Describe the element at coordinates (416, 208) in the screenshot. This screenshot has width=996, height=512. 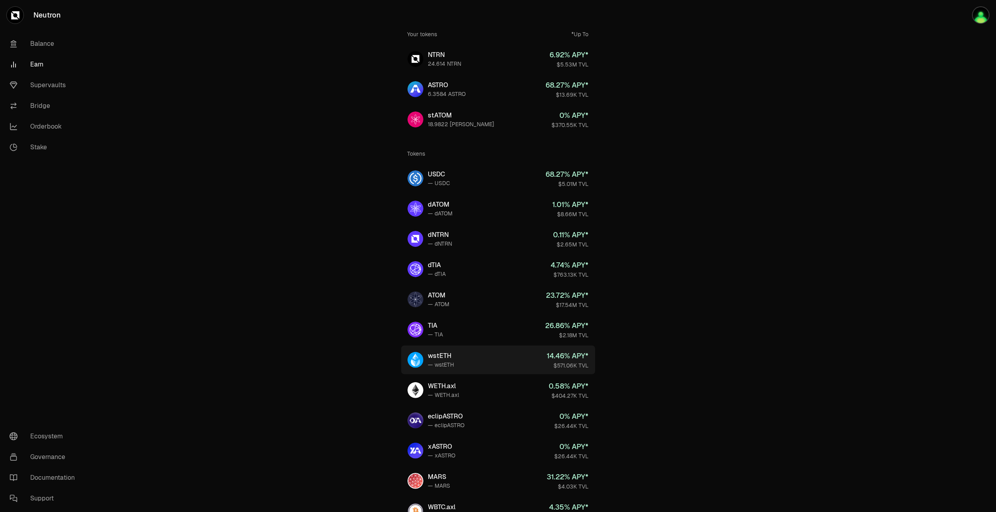
I see `img: dATOM` at that location.